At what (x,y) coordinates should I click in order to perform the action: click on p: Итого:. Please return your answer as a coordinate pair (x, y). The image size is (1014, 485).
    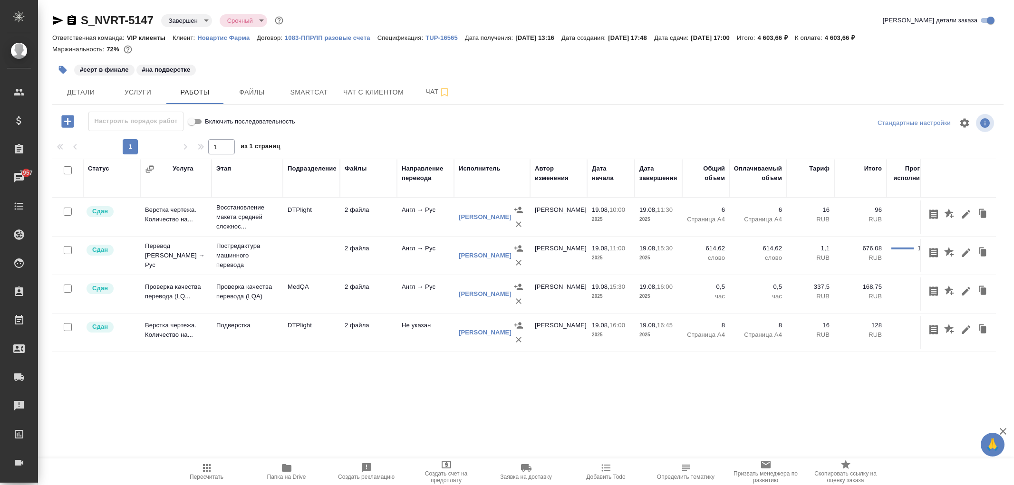
    Looking at the image, I should click on (747, 38).